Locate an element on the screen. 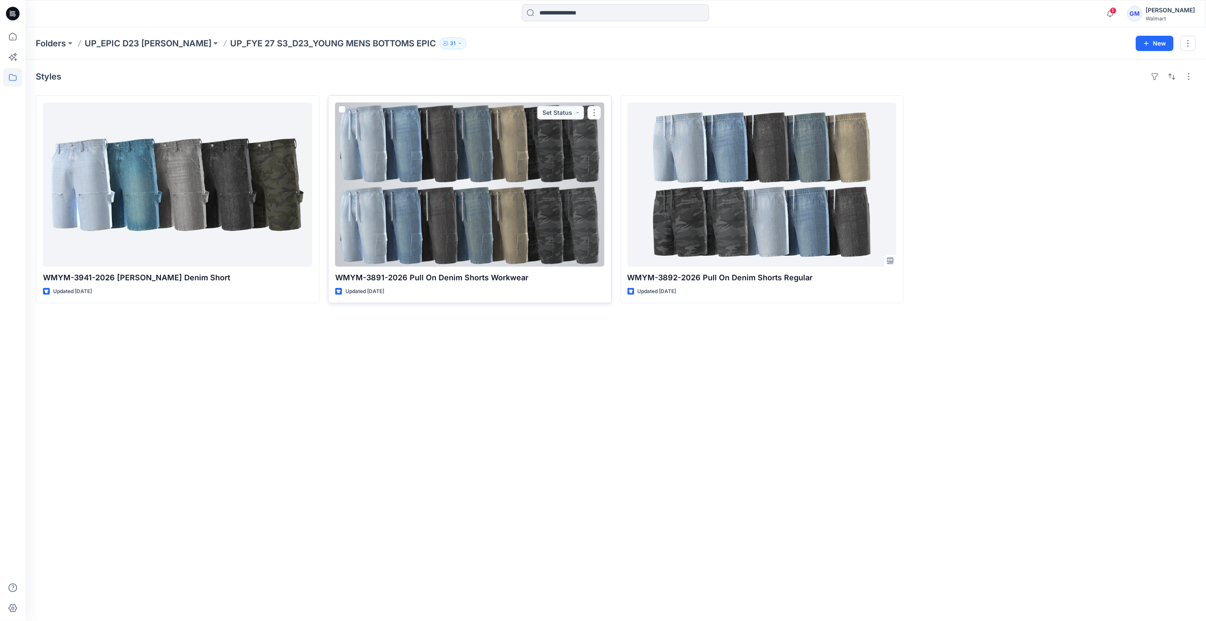  a: WMYM-3891-2026 Pull On Denim Shorts Workwear is located at coordinates (470, 185).